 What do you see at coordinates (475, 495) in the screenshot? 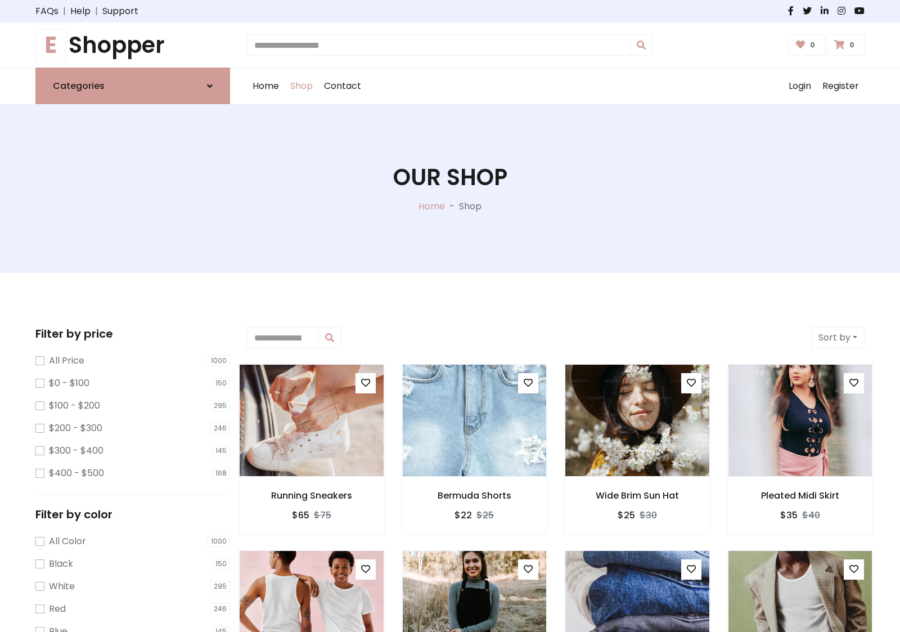
I see `h6: Bermuda Shorts` at bounding box center [475, 495].